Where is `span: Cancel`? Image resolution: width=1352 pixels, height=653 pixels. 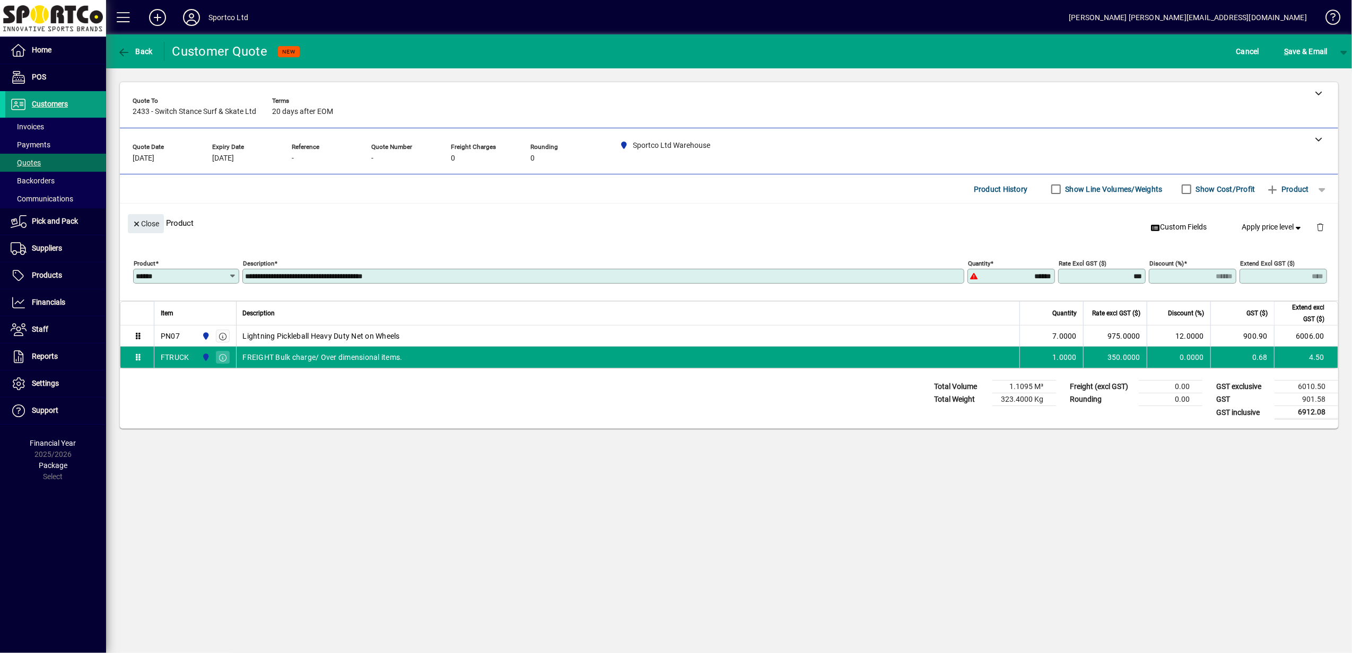 span: Cancel is located at coordinates (1248, 51).